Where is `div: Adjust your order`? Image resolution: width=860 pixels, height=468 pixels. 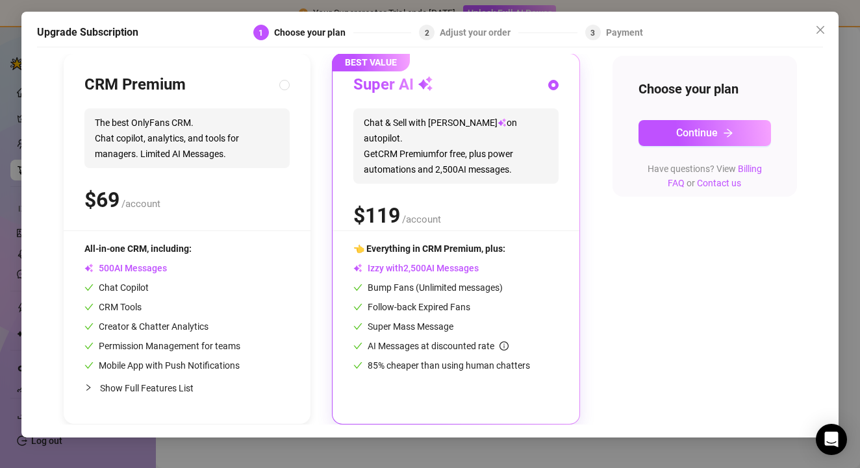
div: Adjust your order is located at coordinates (479, 32).